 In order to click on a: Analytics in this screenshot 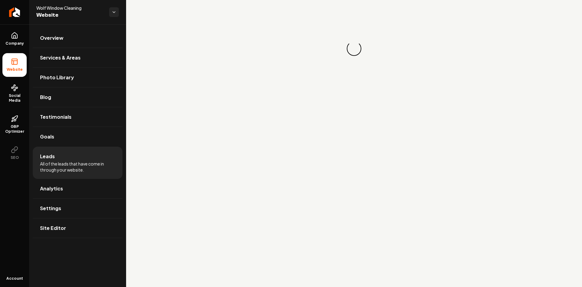, I will do `click(78, 188)`.